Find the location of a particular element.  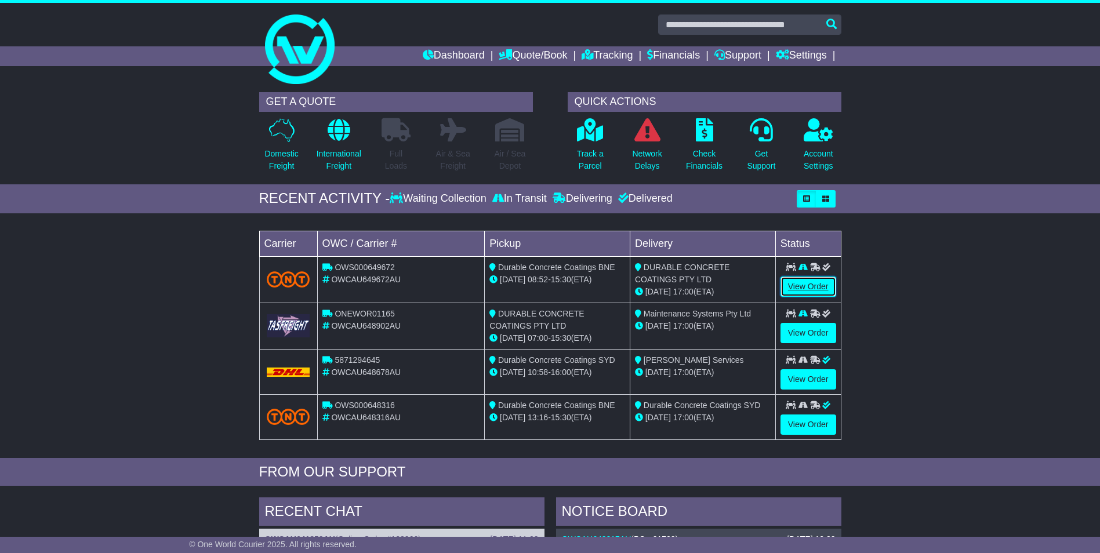

span: OWS000649672 is located at coordinates (365, 267).